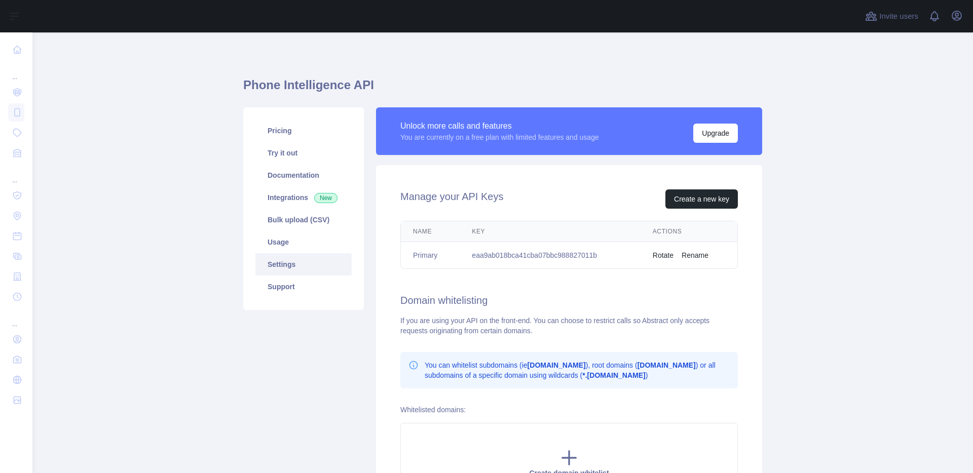 Image resolution: width=973 pixels, height=473 pixels. What do you see at coordinates (550, 255) in the screenshot?
I see `td: eaa9ab018bca41cba07bbc988827011b` at bounding box center [550, 255].